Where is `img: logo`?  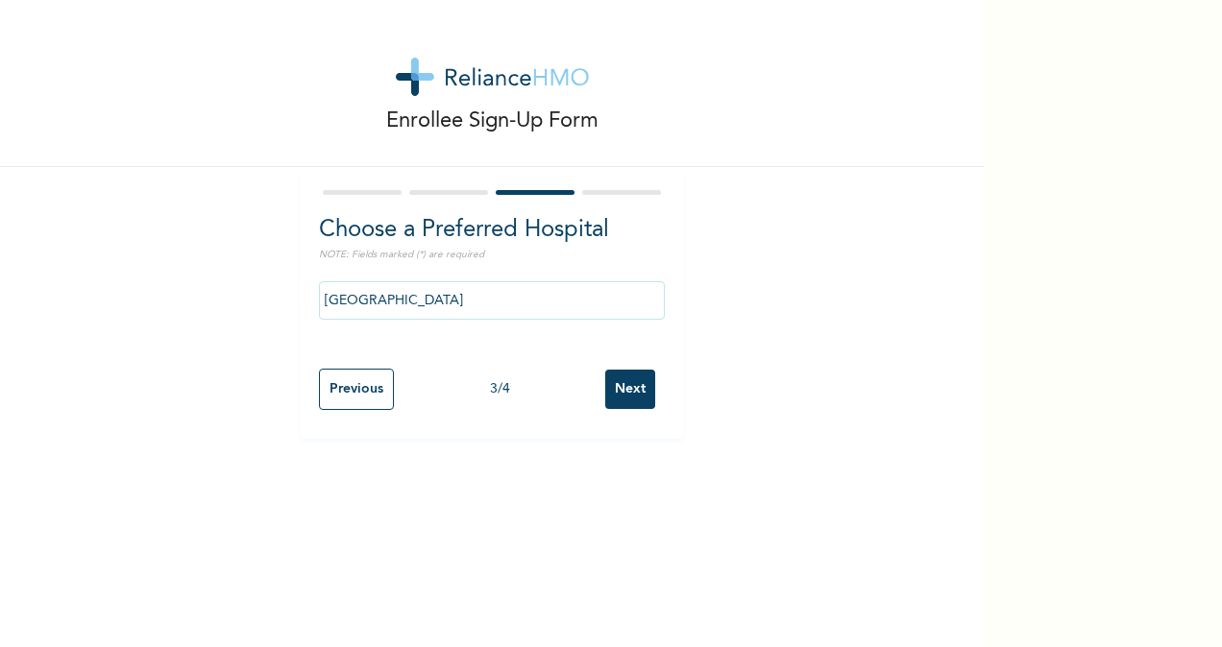 img: logo is located at coordinates (492, 77).